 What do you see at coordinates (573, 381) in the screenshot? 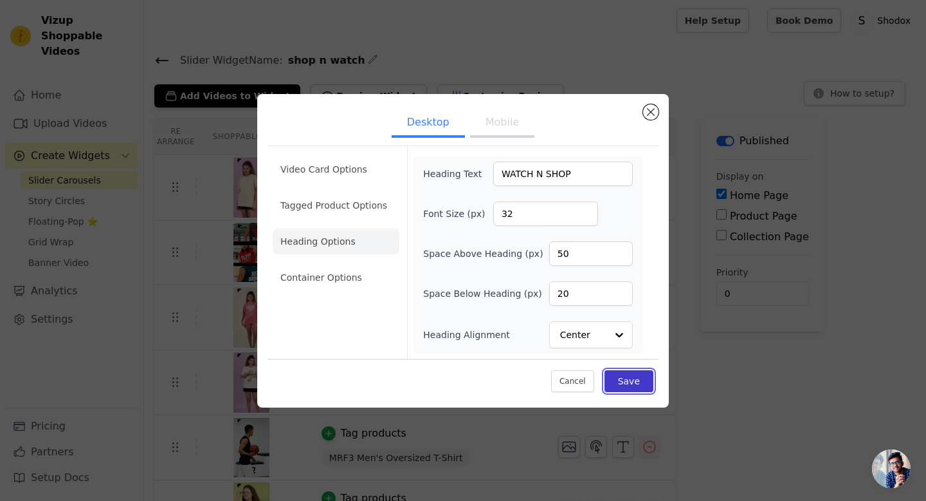
I see `button: Cancel` at bounding box center [573, 381].